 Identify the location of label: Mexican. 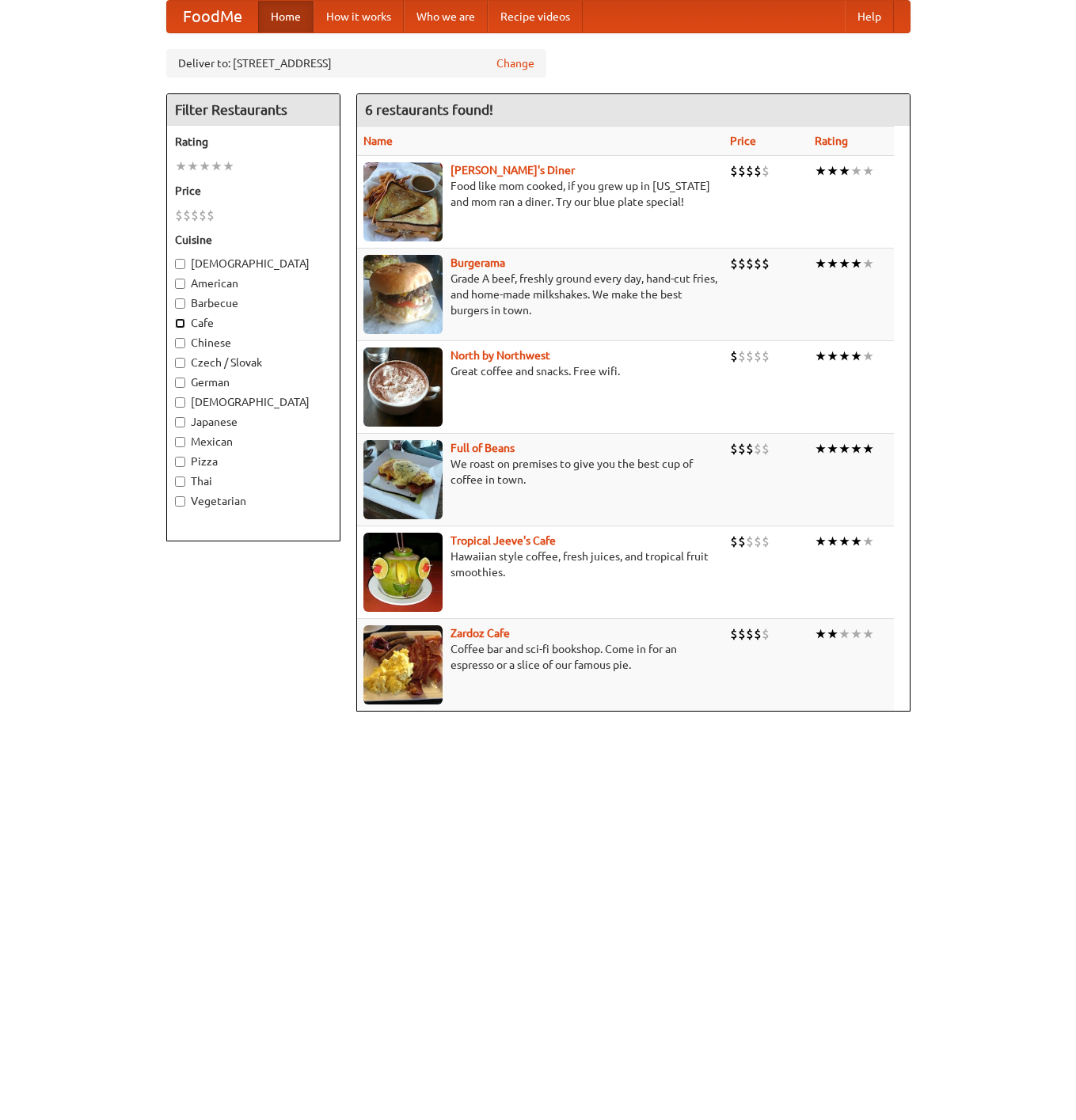
(253, 441).